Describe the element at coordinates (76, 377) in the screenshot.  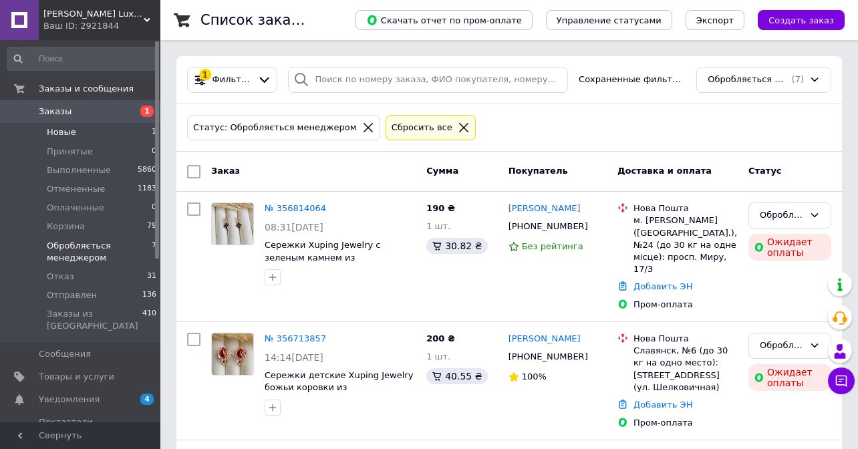
I see `span: Товары и услуги` at that location.